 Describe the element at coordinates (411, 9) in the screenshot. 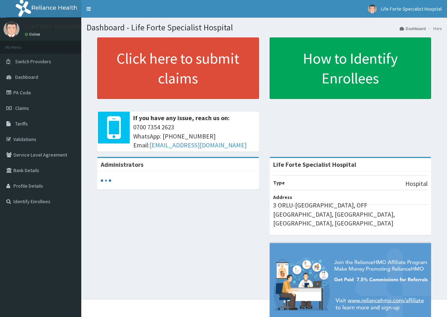

I see `span: Life Forte Specialist Hospital` at that location.